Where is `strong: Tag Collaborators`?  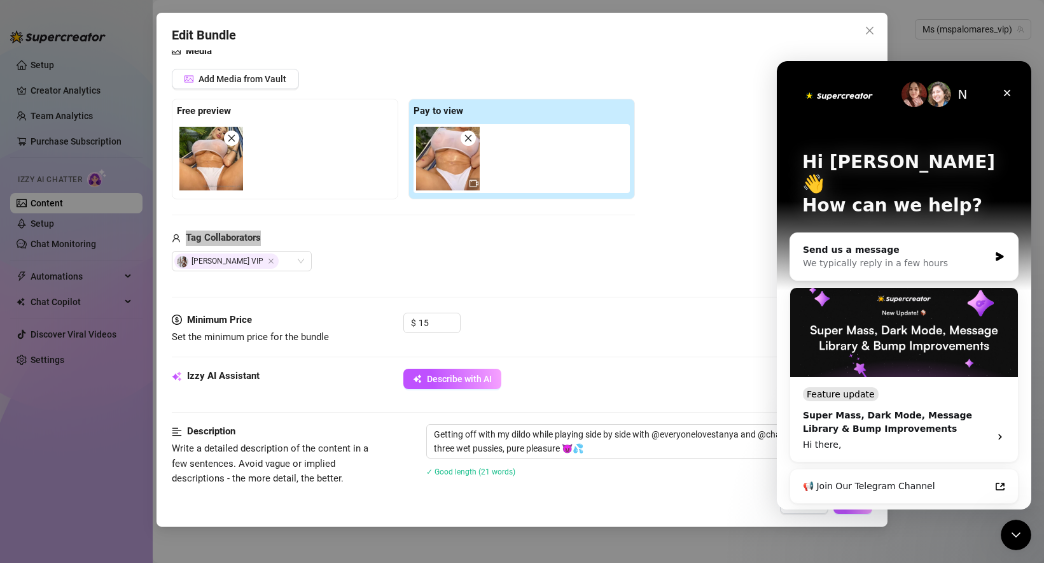
strong: Tag Collaborators is located at coordinates (223, 237).